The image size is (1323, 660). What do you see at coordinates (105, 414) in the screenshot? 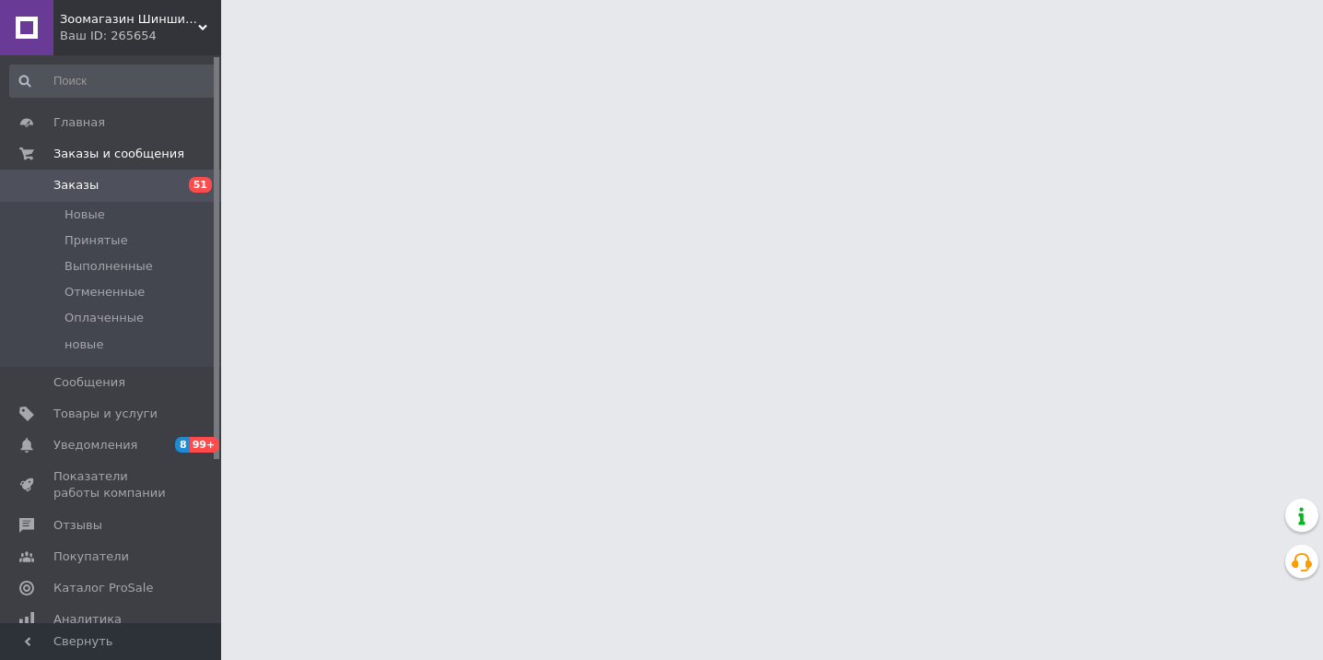
I see `span: Товары и услуги` at bounding box center [105, 414].